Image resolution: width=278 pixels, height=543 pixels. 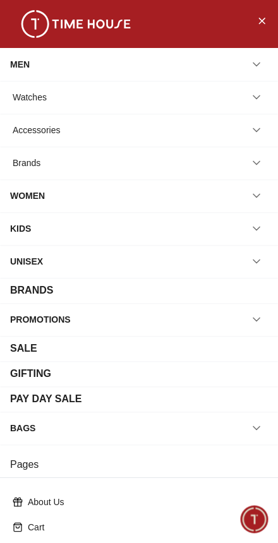 I want to click on div: UNISEX, so click(x=26, y=261).